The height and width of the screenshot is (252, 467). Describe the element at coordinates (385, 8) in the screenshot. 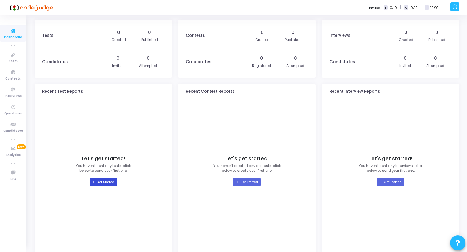

I see `span: T` at that location.